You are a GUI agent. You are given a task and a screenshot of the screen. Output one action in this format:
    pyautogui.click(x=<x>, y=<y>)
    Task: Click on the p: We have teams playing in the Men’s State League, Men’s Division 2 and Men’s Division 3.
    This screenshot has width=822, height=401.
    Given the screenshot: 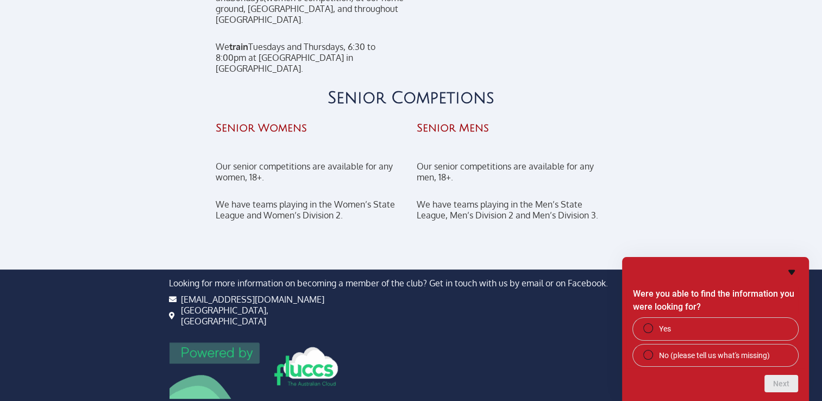 What is the action you would take?
    pyautogui.click(x=511, y=210)
    